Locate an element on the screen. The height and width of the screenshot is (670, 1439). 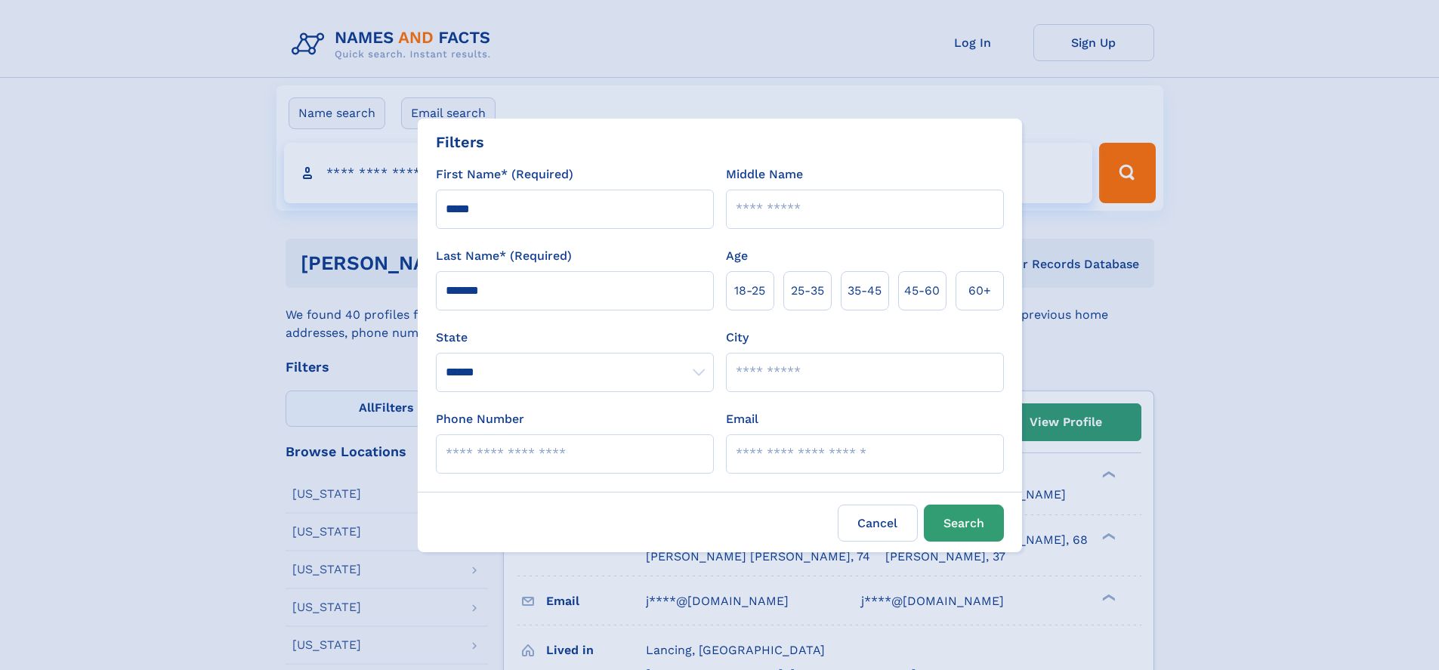
label: Phone Number is located at coordinates (480, 419).